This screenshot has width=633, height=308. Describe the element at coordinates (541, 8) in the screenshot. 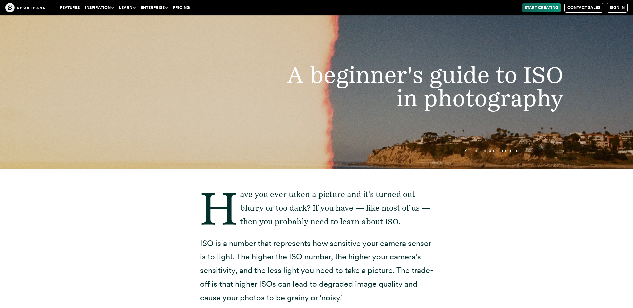

I see `a: Start Creating` at that location.